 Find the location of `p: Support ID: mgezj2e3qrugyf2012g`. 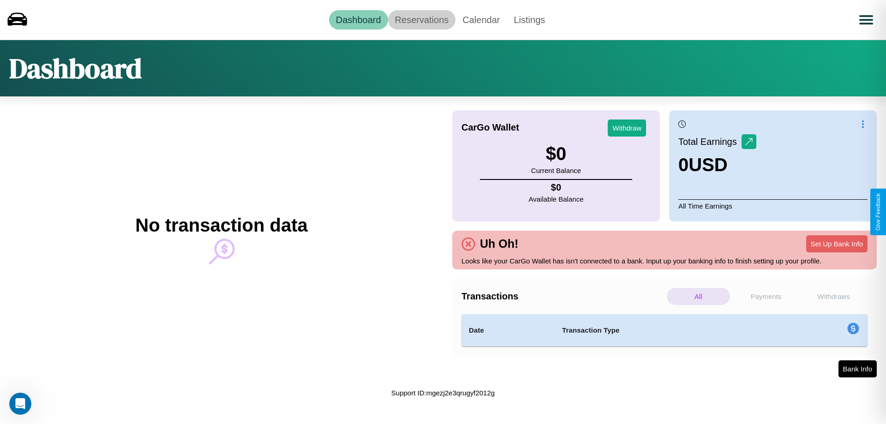

p: Support ID: mgezj2e3qrugyf2012g is located at coordinates (443, 393).